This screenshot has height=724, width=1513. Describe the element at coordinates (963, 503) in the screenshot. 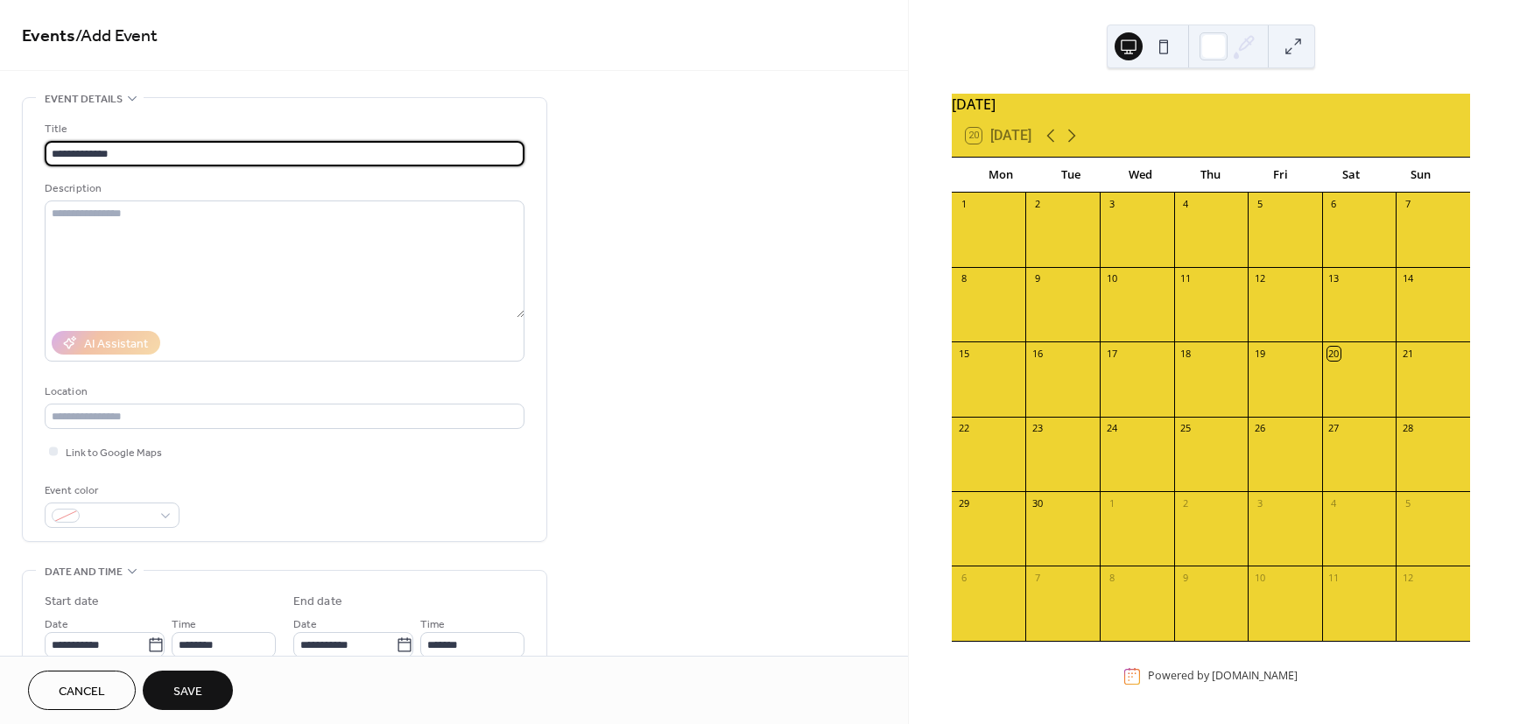

I see `div: 29` at that location.